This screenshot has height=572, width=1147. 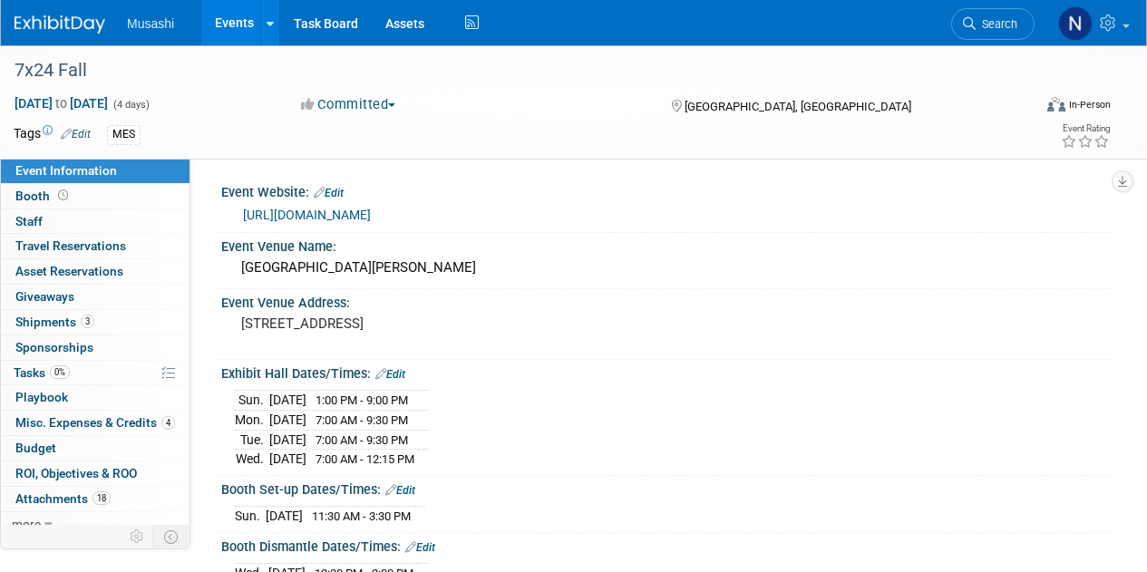 I want to click on div: In-Person, so click(x=1089, y=104).